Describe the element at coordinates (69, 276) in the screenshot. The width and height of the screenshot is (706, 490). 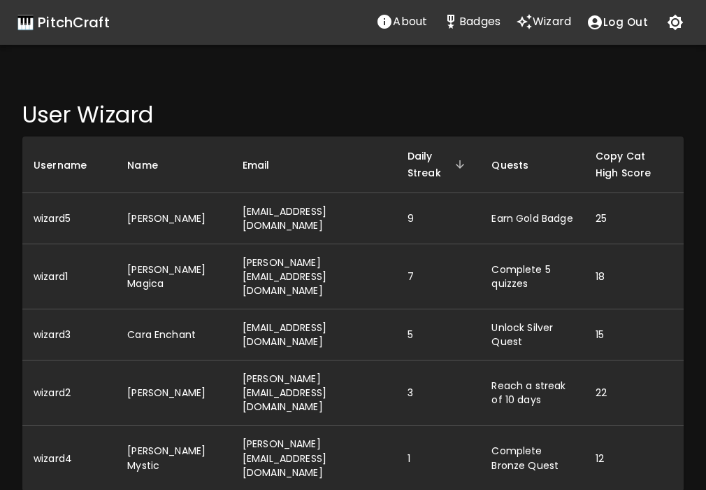
I see `td: wizard1` at that location.